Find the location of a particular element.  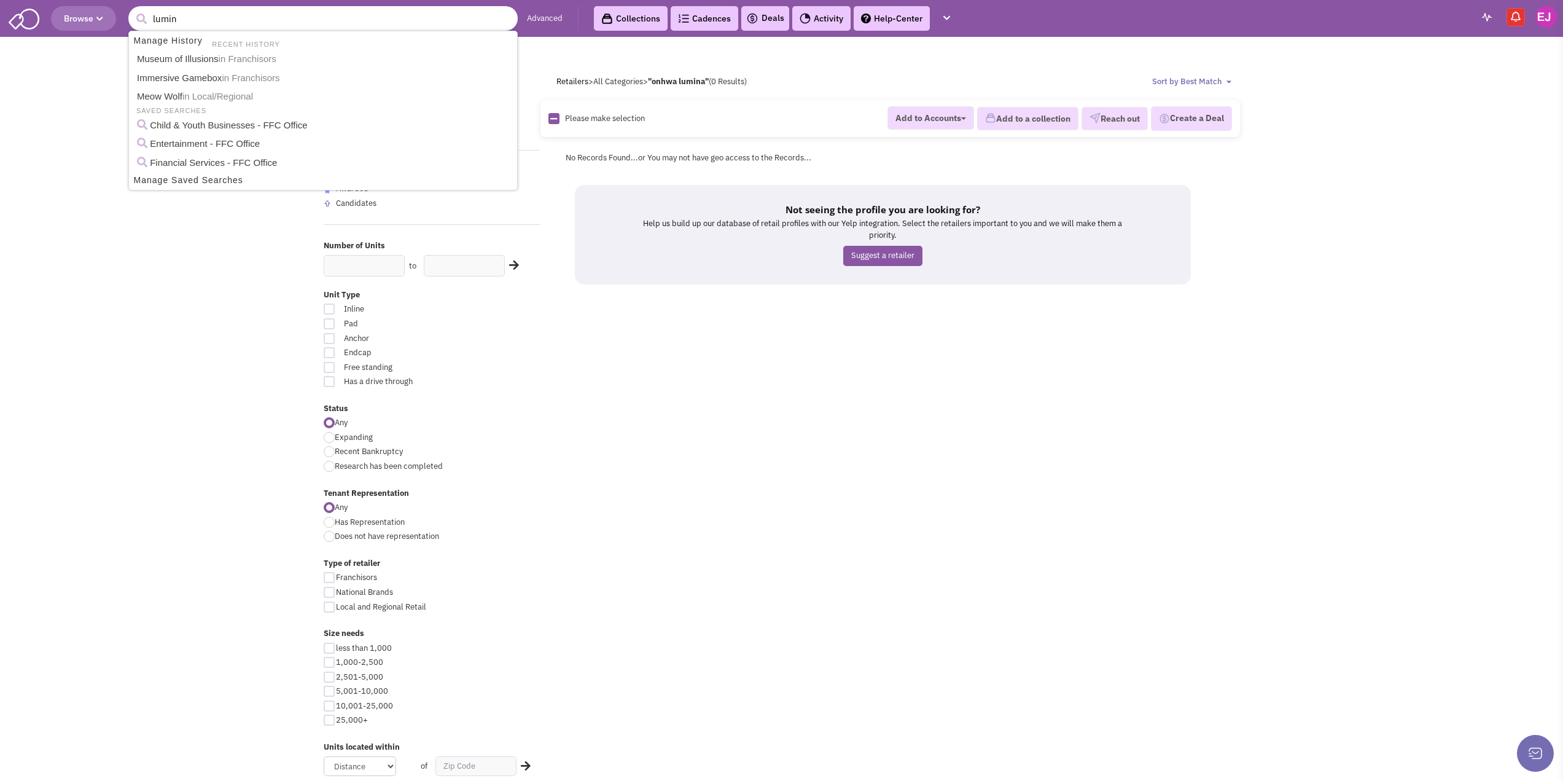

h5: Not seeing the profile you are looking for? is located at coordinates (882, 209).